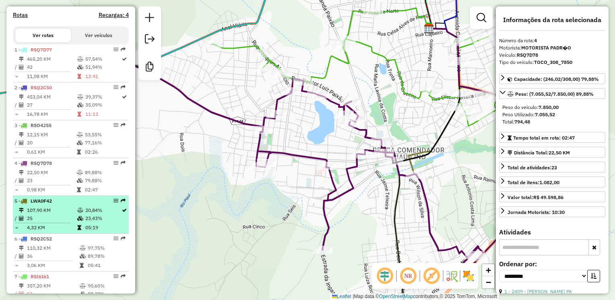  What do you see at coordinates (43, 35) in the screenshot?
I see `button: Ver rotas` at bounding box center [43, 35].